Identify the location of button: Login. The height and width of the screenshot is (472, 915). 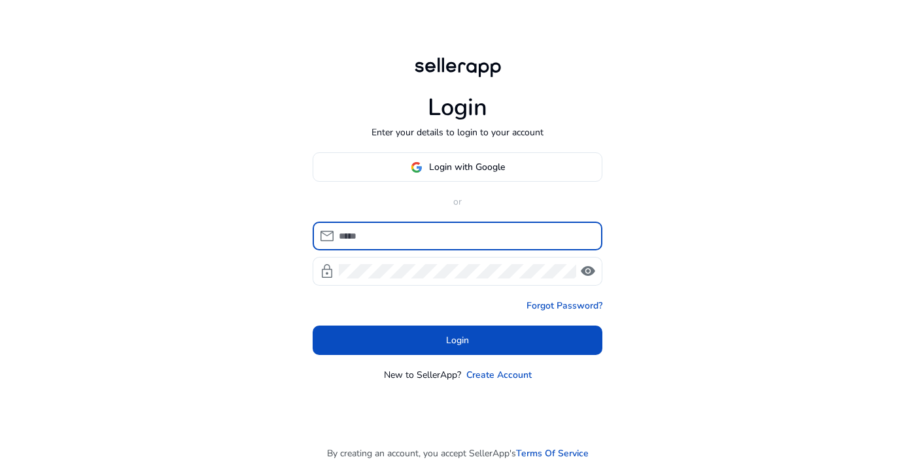
(457, 340).